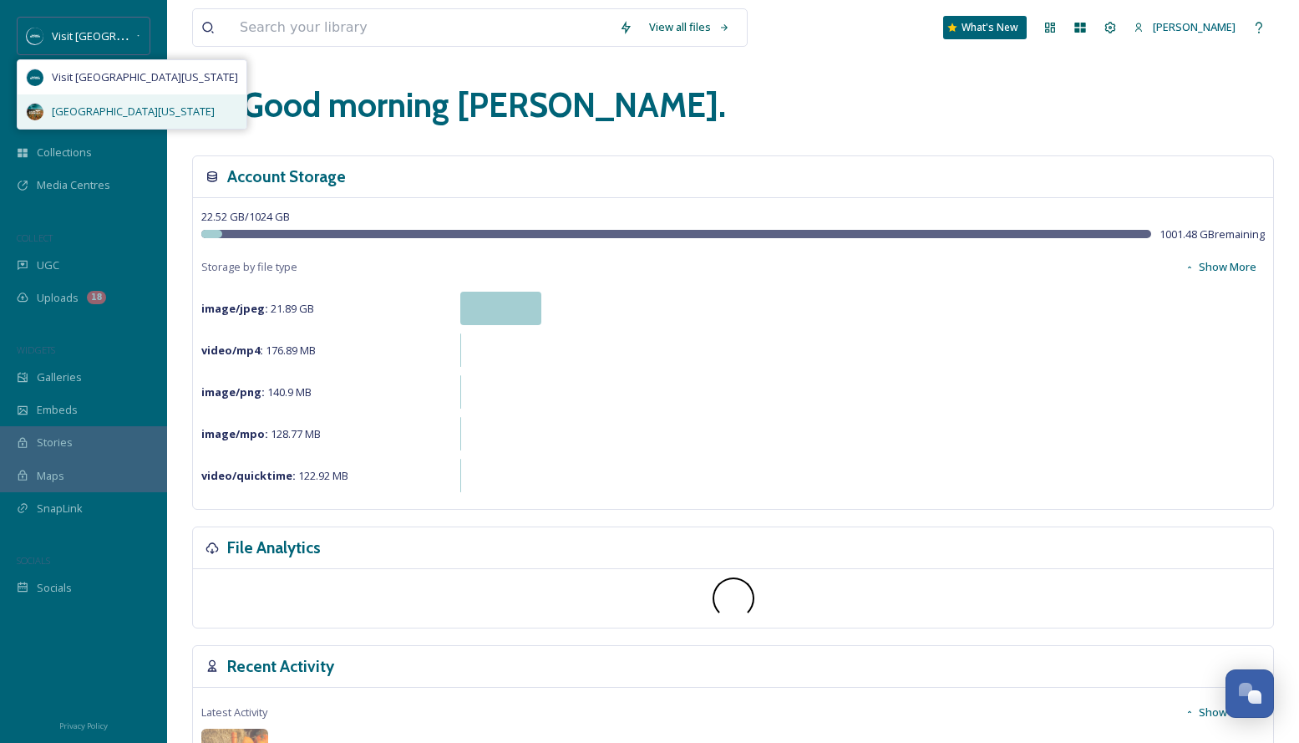 This screenshot has width=1299, height=743. What do you see at coordinates (34, 237) in the screenshot?
I see `span: COLLECT` at bounding box center [34, 237].